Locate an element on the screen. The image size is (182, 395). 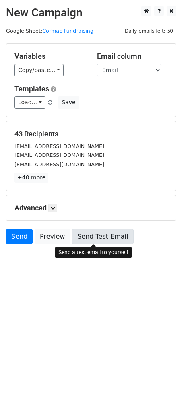
span: Daily emails left: 50 is located at coordinates (149, 31).